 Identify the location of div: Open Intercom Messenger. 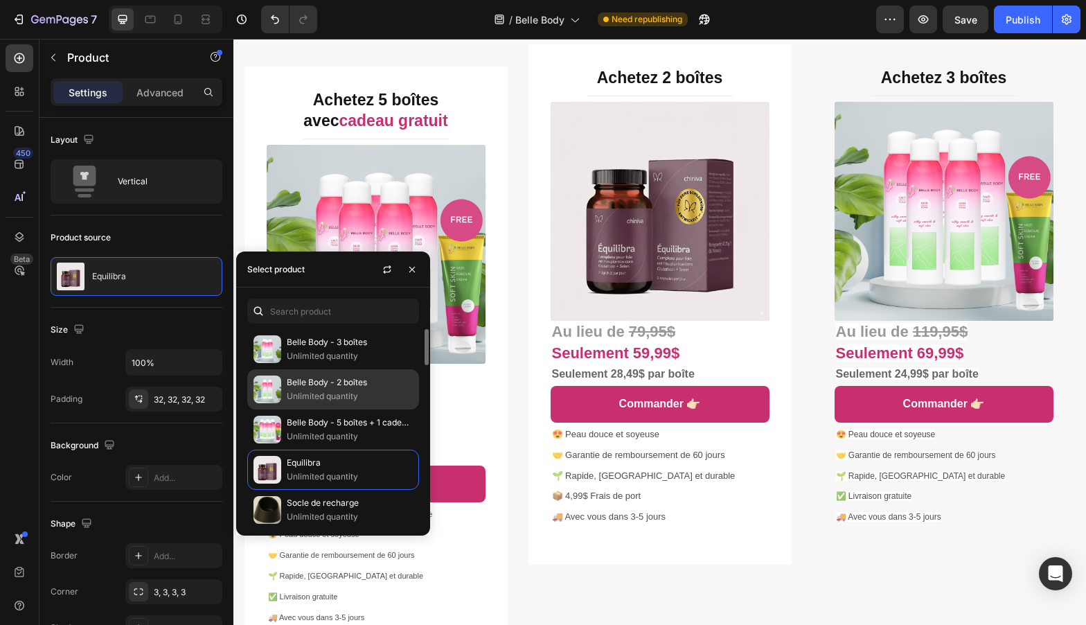
(1056, 574).